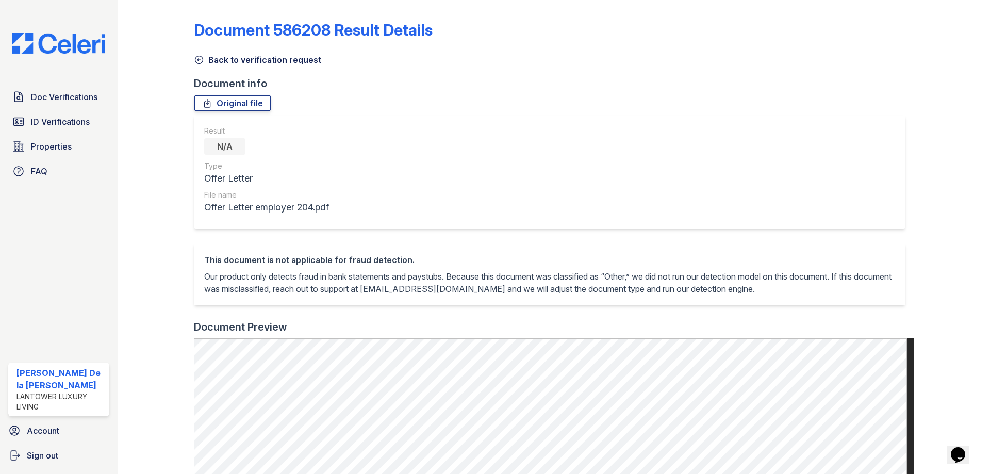  Describe the element at coordinates (39, 171) in the screenshot. I see `span: FAQ` at that location.